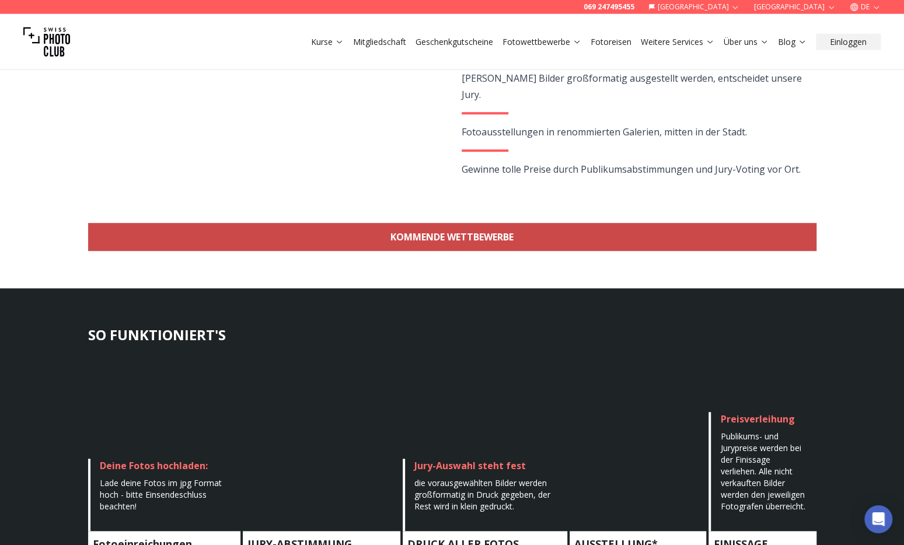 This screenshot has height=545, width=904. I want to click on a: Fotowettbewerbe, so click(542, 42).